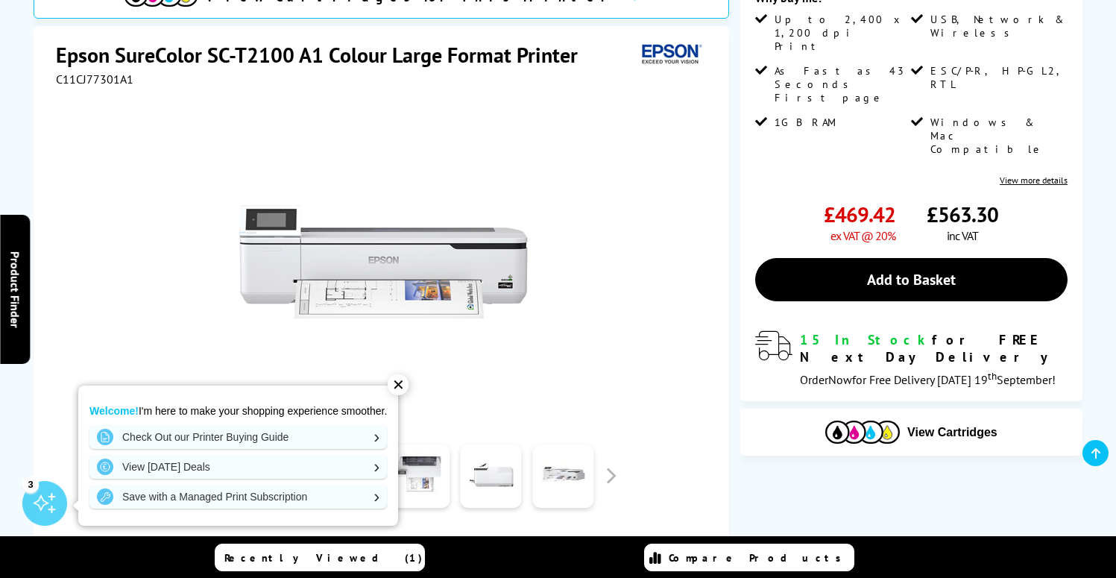  What do you see at coordinates (759, 558) in the screenshot?
I see `span: Compare Products` at bounding box center [759, 558].